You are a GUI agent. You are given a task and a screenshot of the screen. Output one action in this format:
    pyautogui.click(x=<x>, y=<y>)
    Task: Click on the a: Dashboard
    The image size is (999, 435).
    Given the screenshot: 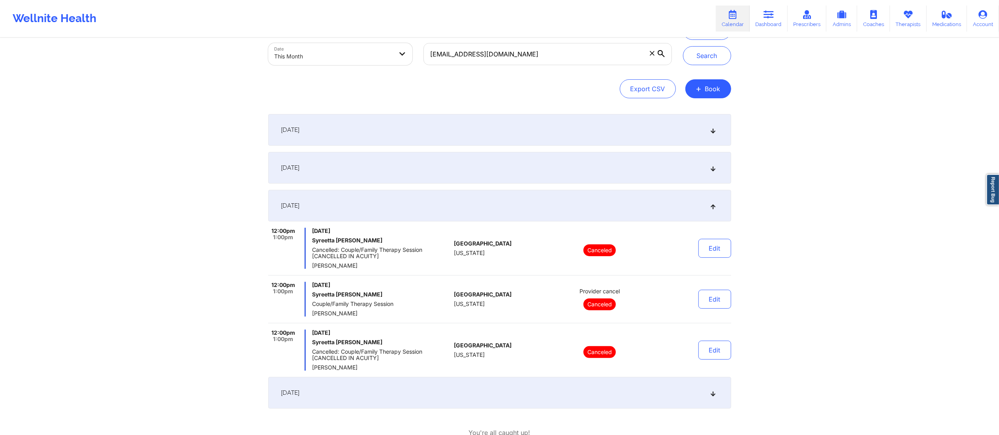 What is the action you would take?
    pyautogui.click(x=769, y=19)
    